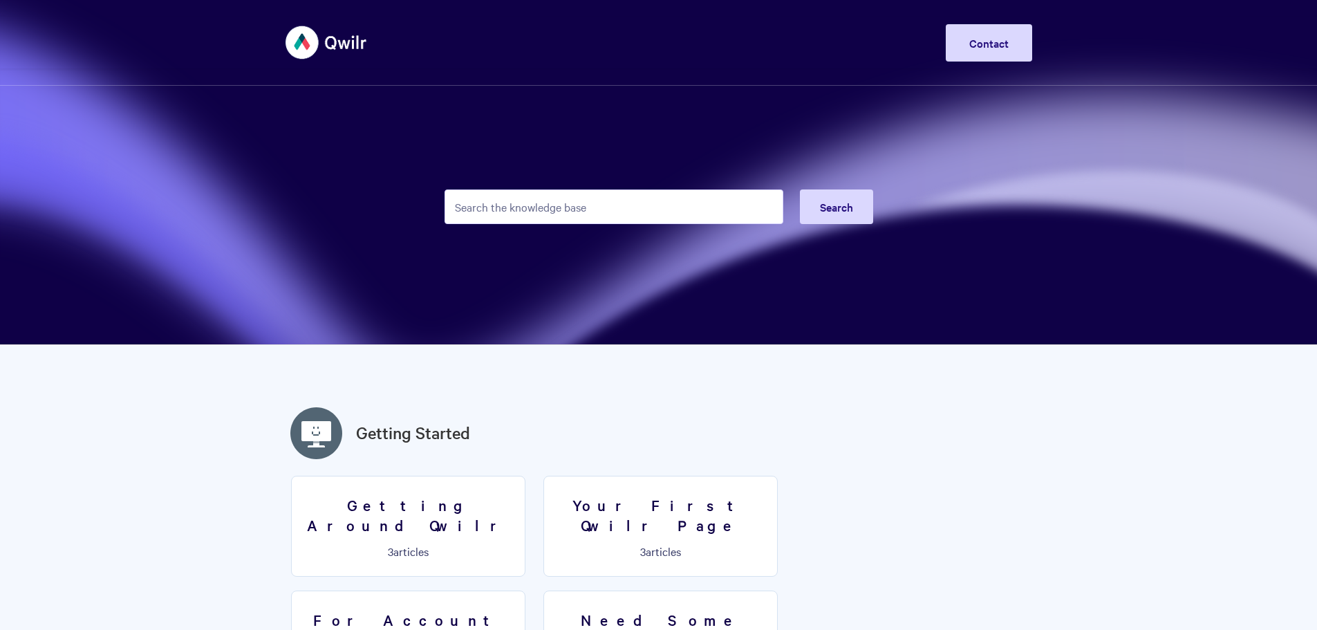 This screenshot has width=1317, height=630. What do you see at coordinates (836, 207) in the screenshot?
I see `span: Search` at bounding box center [836, 207].